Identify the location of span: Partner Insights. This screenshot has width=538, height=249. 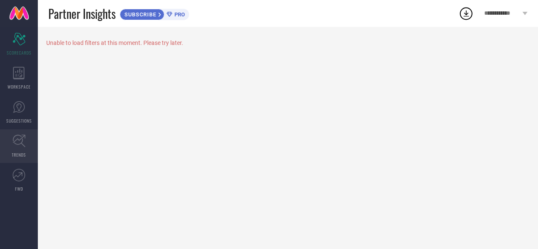
(82, 13).